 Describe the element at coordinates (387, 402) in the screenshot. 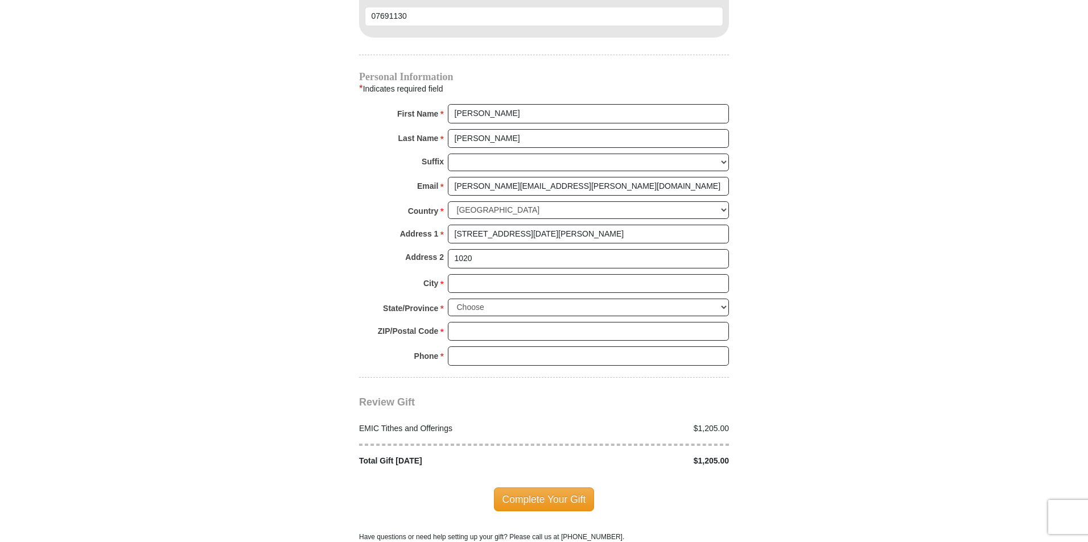

I see `span: Review Gift` at that location.